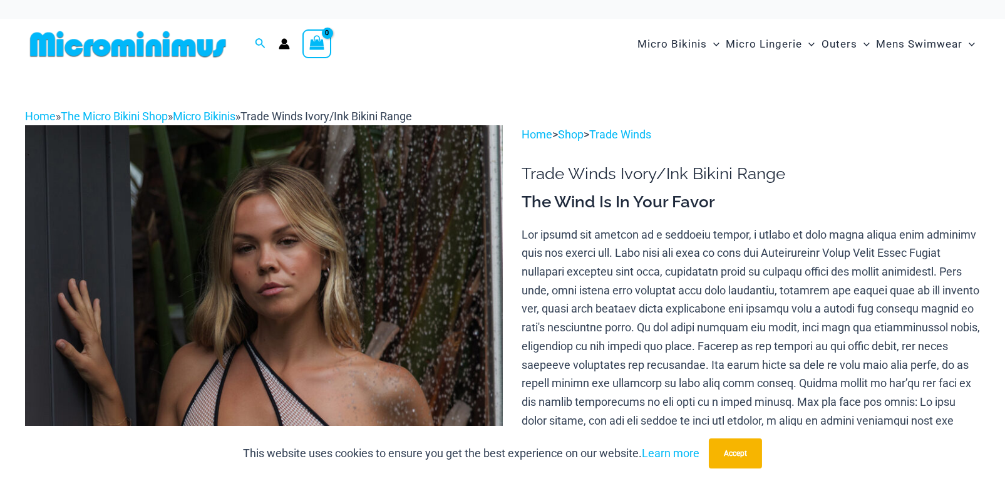  Describe the element at coordinates (471, 453) in the screenshot. I see `p: This website uses cookies to ensure you get the best experience on our website.` at that location.